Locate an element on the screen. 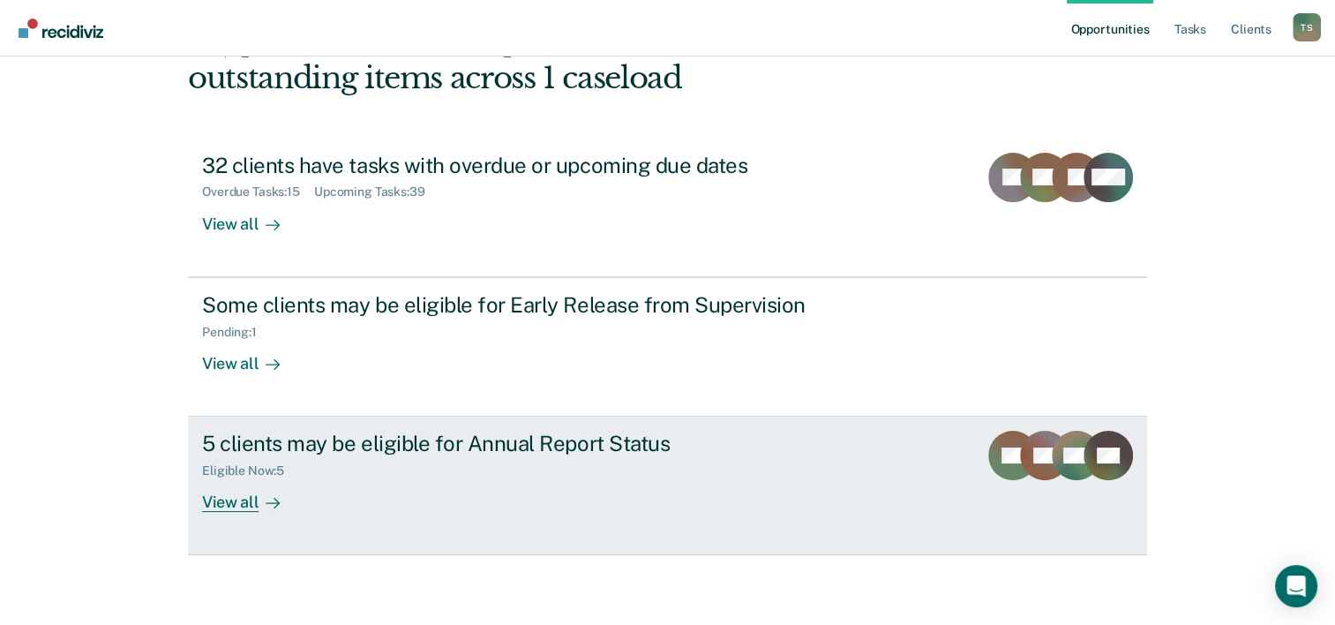 Image resolution: width=1335 pixels, height=625 pixels. div: Some clients may be eligible for Early Release from Supervision is located at coordinates (512, 304).